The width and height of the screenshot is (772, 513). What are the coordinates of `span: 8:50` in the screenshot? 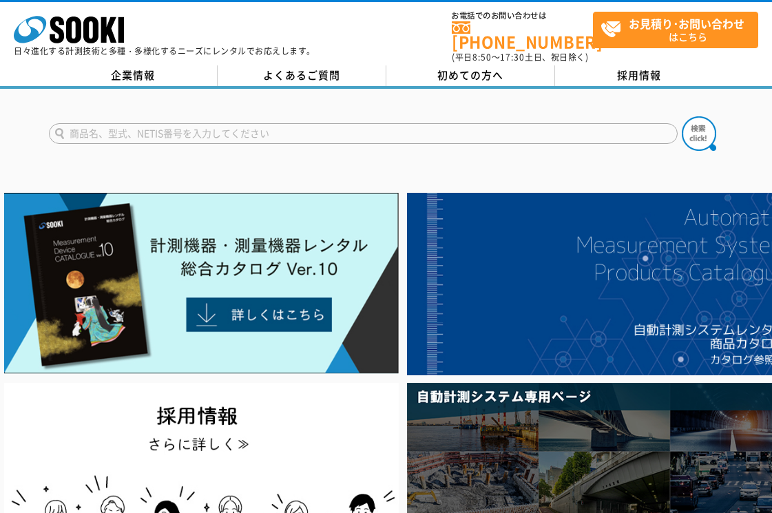 It's located at (482, 57).